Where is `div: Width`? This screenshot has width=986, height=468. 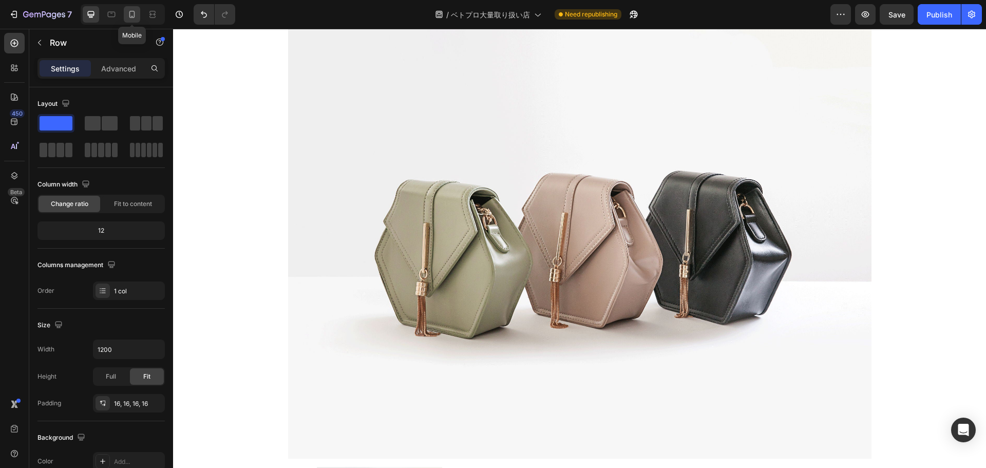
div: Width is located at coordinates (46, 349).